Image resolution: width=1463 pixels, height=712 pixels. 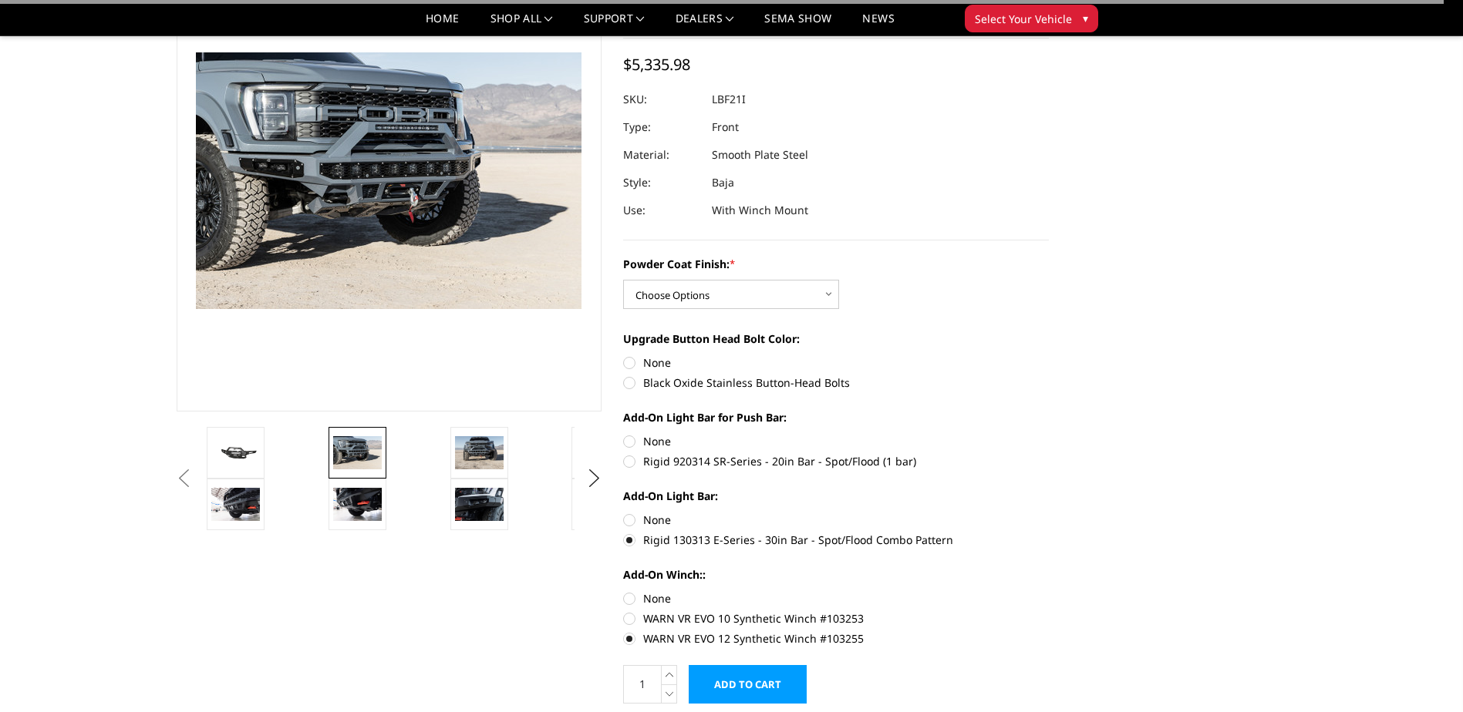 I want to click on label: Upgrade Button Head Bolt Color:, so click(x=836, y=338).